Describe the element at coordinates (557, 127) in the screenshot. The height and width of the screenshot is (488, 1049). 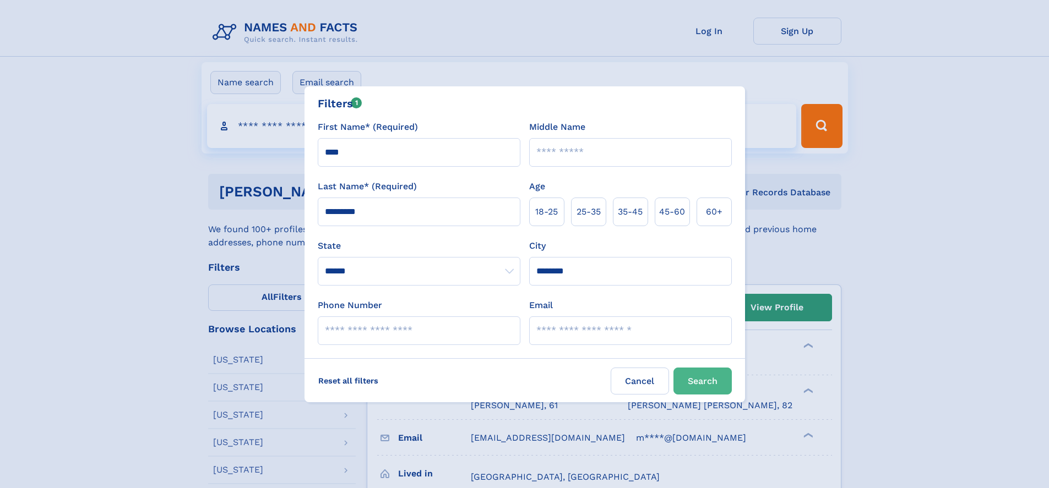
I see `label: Middle Name` at that location.